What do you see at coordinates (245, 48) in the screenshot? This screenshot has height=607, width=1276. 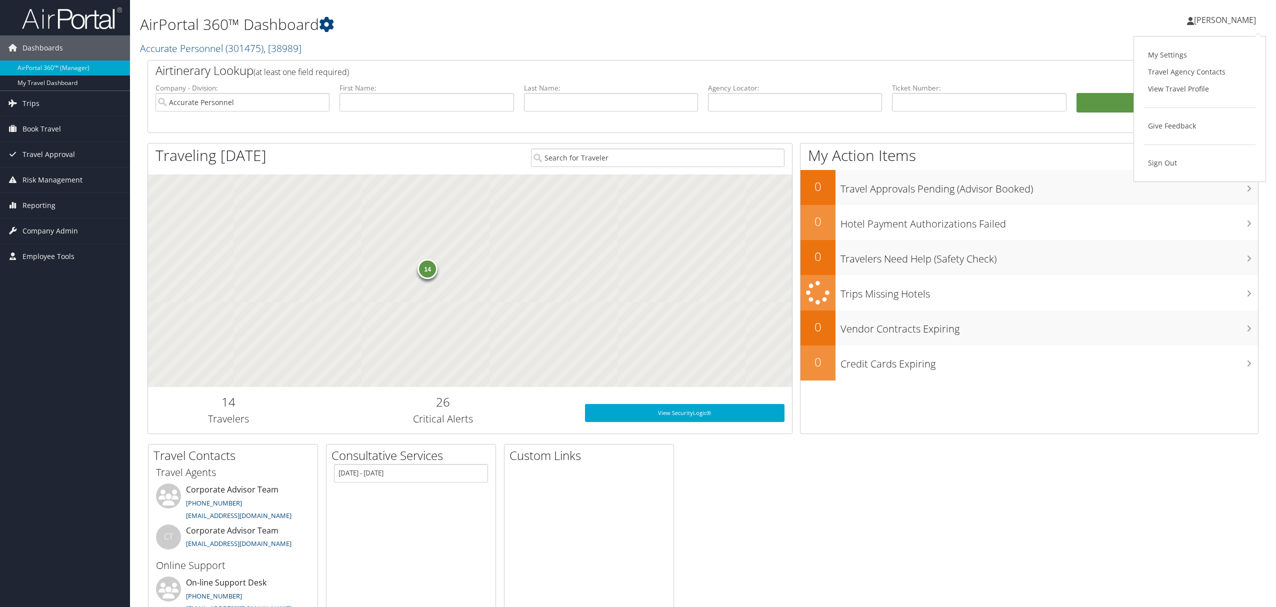 I see `span: ( 301475 )` at bounding box center [245, 48].